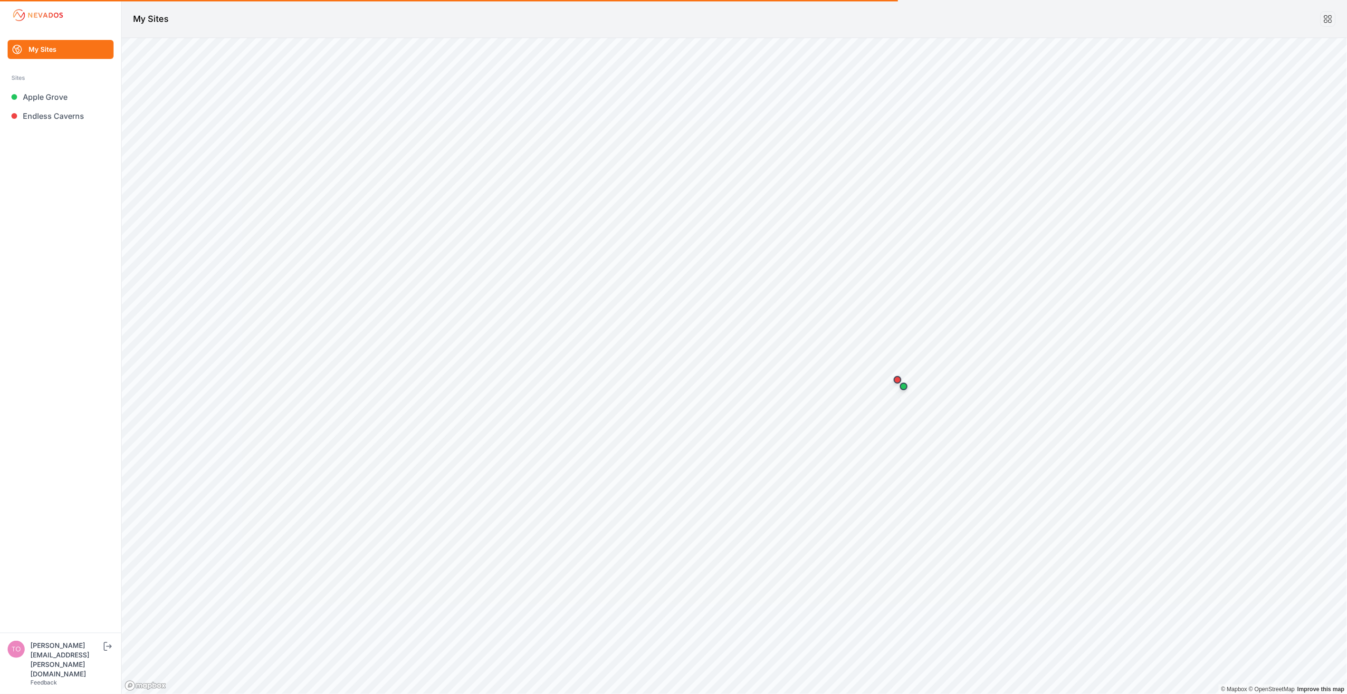  Describe the element at coordinates (151, 19) in the screenshot. I see `h1: My Sites` at that location.